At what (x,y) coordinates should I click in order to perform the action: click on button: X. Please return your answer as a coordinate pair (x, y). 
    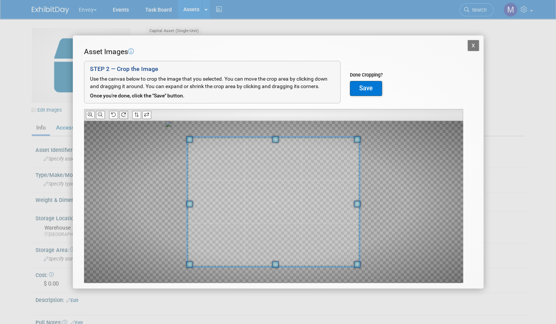
    Looking at the image, I should click on (474, 46).